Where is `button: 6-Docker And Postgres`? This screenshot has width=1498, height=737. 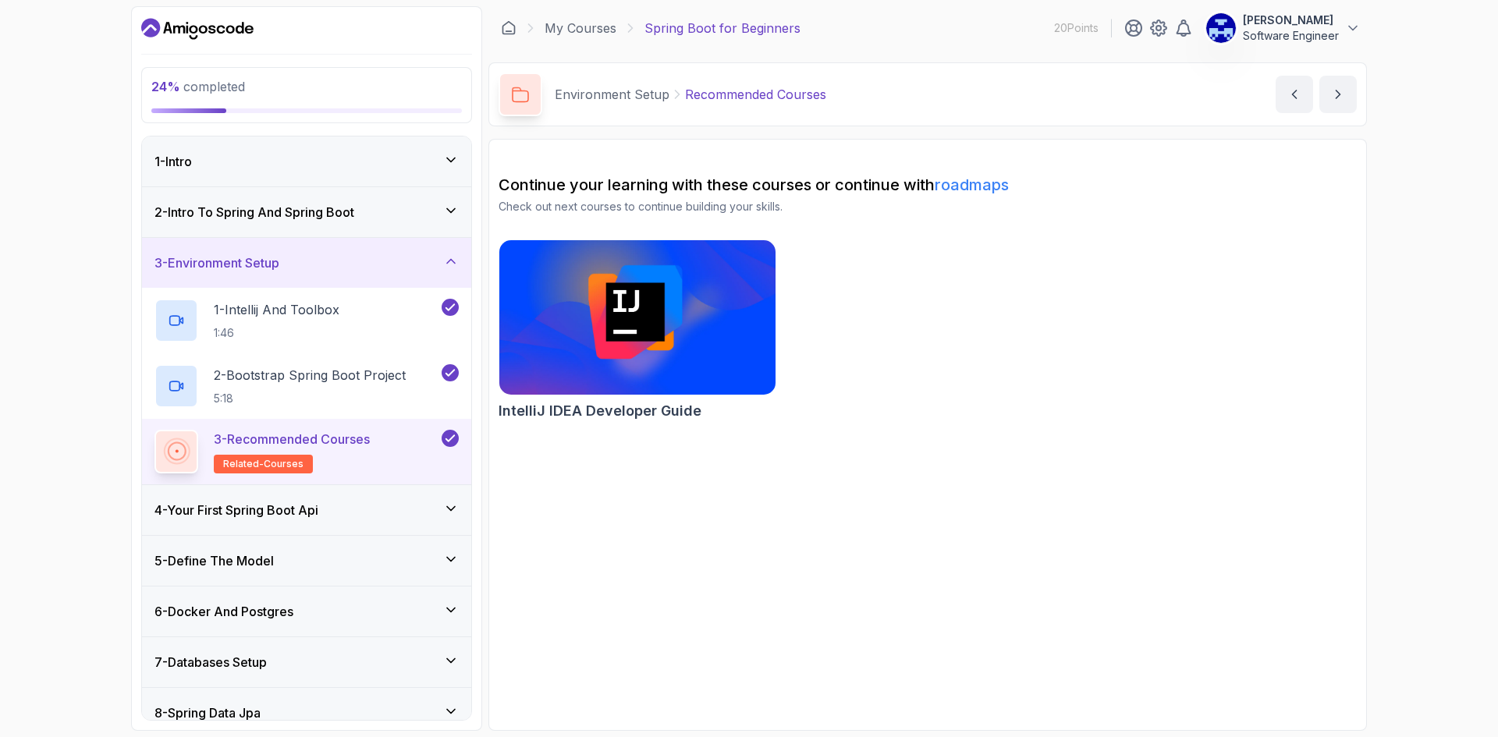 button: 6-Docker And Postgres is located at coordinates (307, 612).